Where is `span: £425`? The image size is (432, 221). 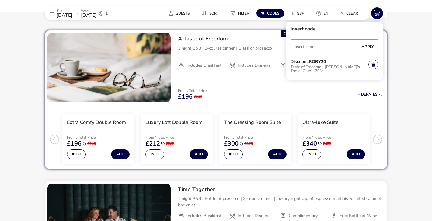
span: £425 is located at coordinates (327, 144).